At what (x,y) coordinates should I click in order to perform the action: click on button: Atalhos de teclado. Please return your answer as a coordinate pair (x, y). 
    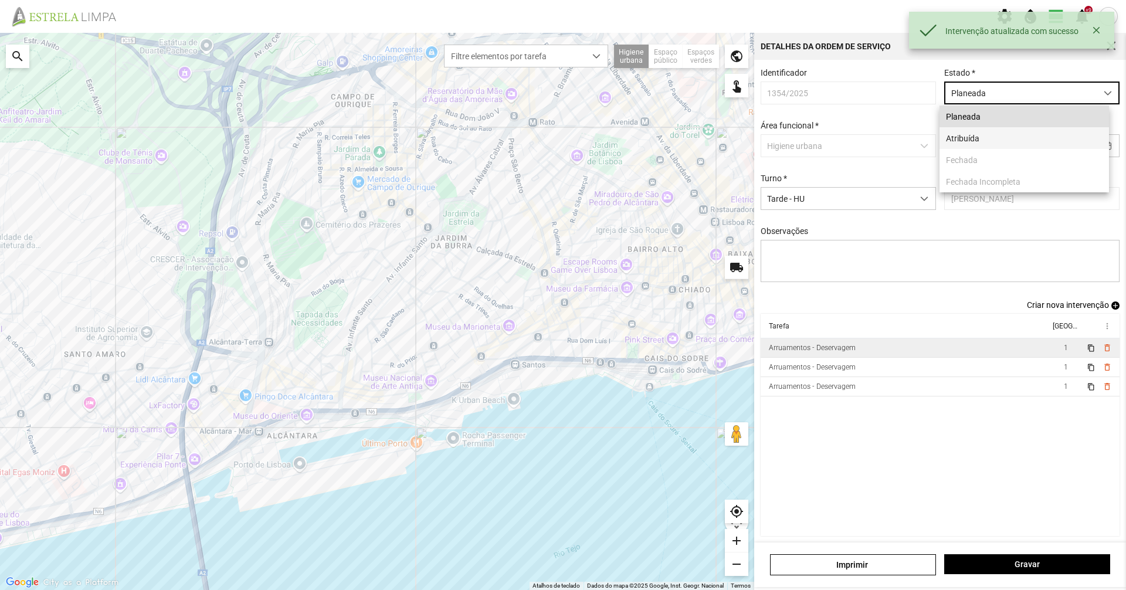
    Looking at the image, I should click on (556, 586).